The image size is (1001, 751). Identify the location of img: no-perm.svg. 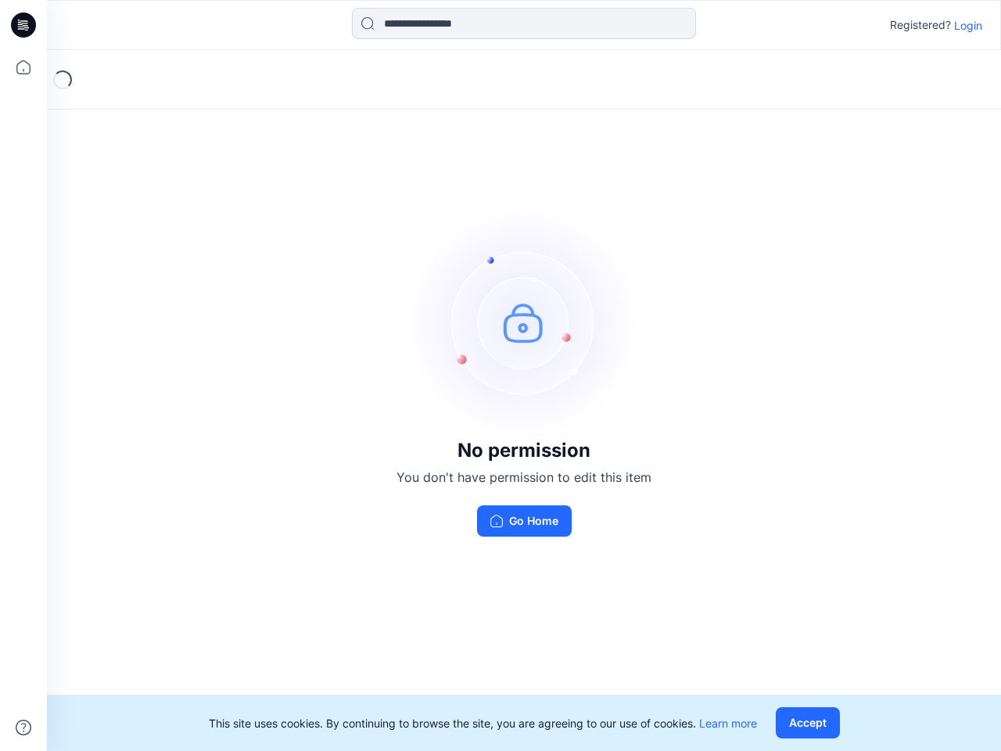
(524, 322).